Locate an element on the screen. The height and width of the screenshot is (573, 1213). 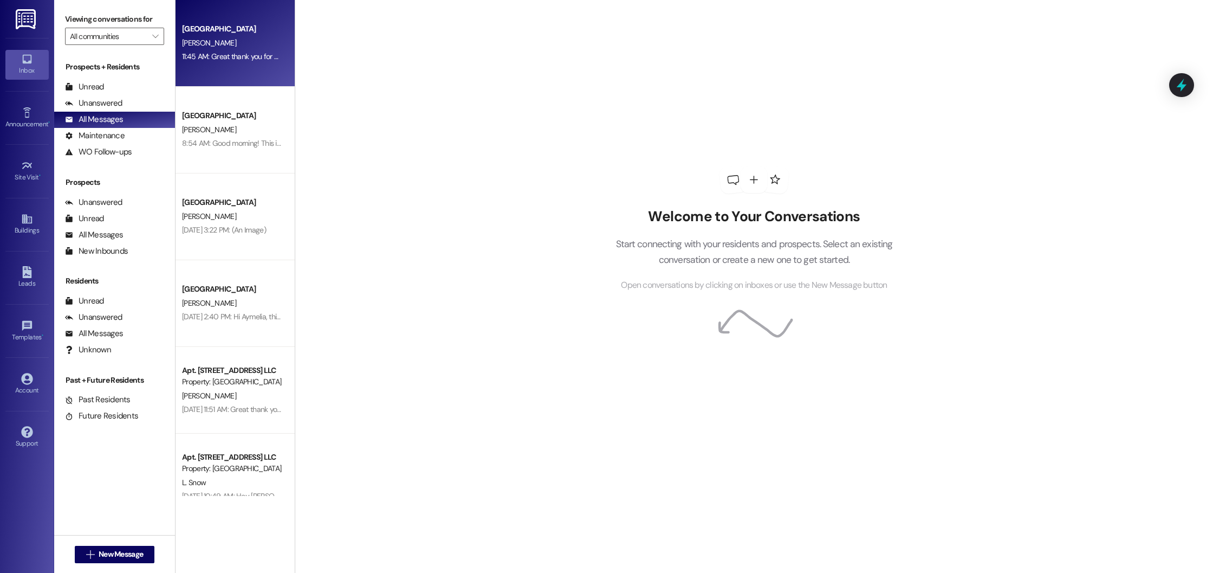
span: L. Snow is located at coordinates (194, 482).